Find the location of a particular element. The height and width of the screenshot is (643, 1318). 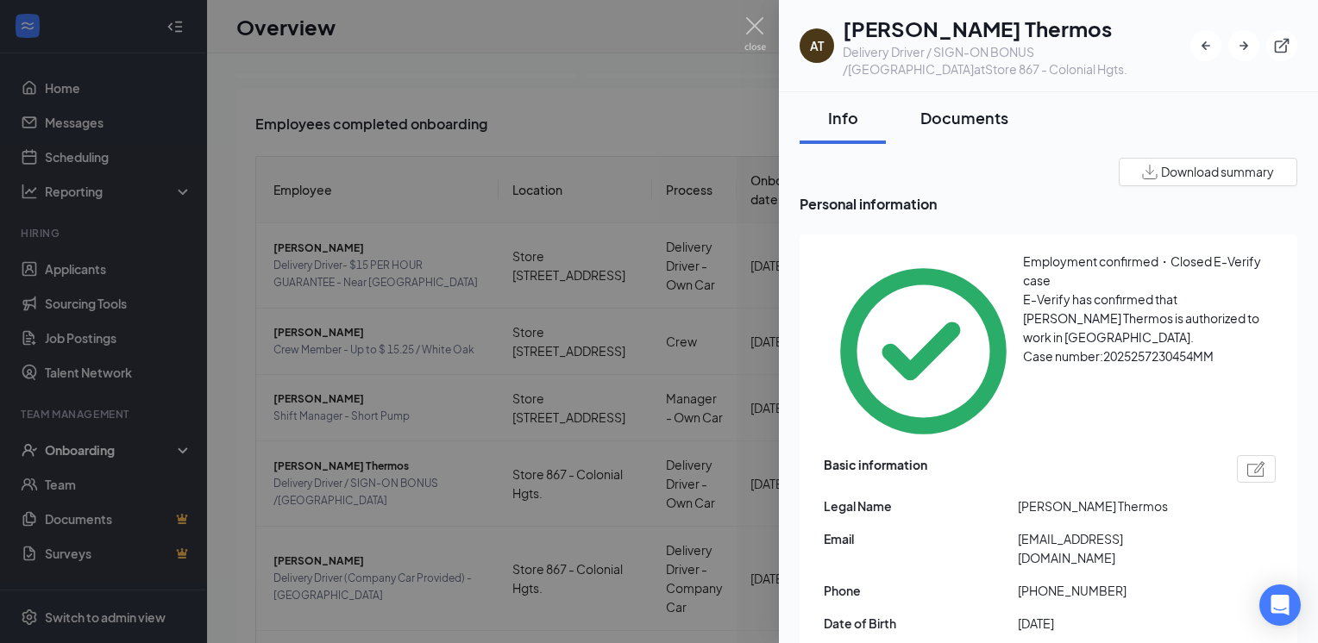

div: AT is located at coordinates (817, 46).